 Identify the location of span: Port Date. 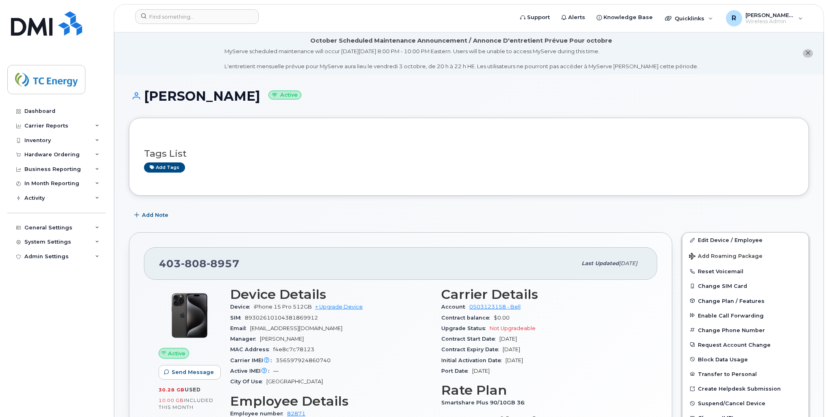
(456, 371).